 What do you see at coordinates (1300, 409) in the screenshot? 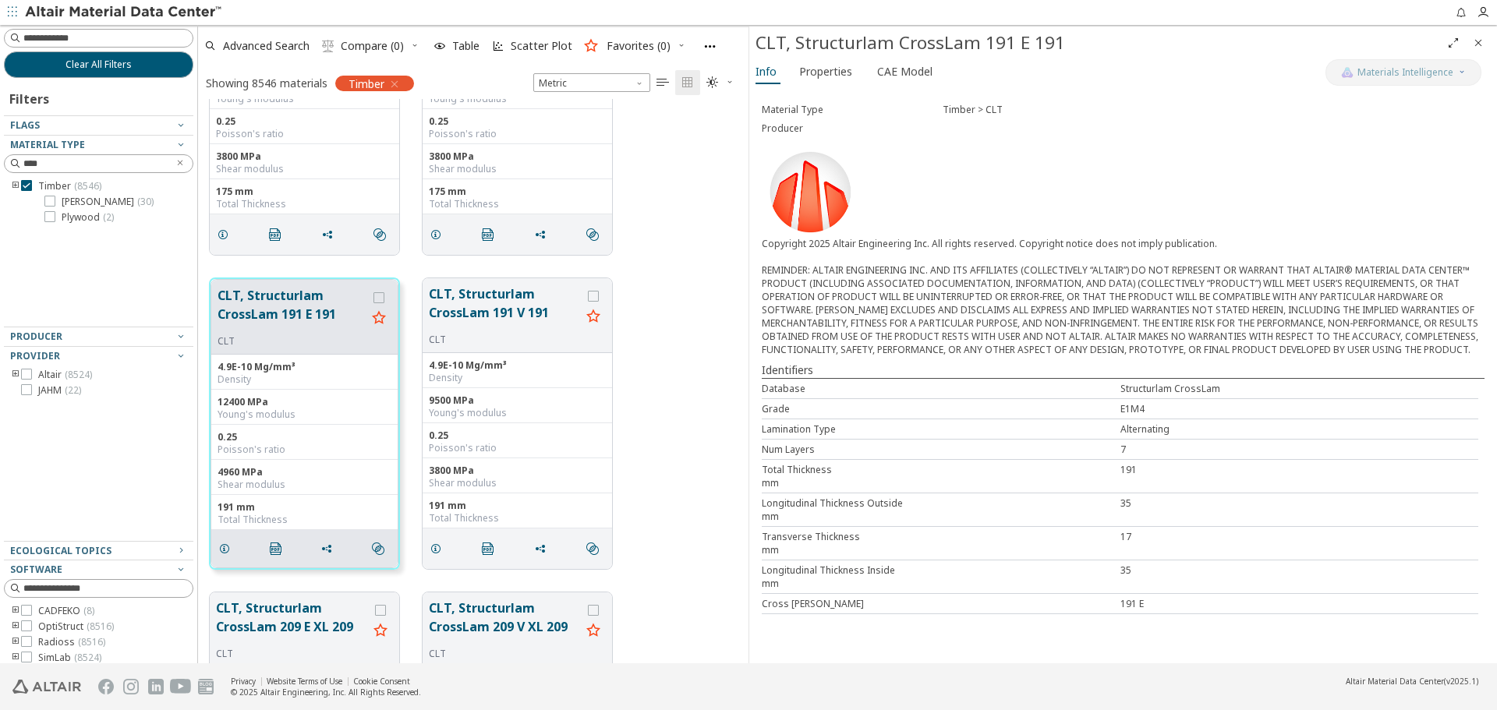
I see `div: E1M4` at bounding box center [1300, 409].